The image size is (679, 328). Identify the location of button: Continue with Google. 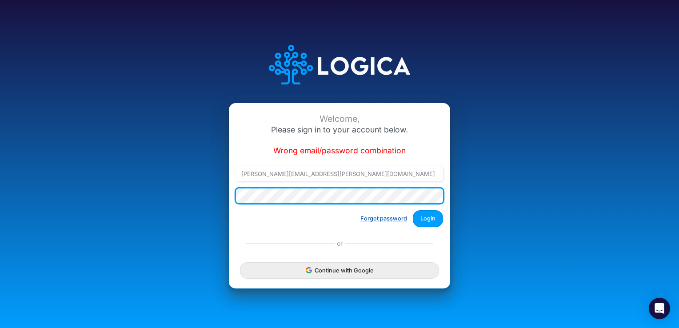
(339, 270).